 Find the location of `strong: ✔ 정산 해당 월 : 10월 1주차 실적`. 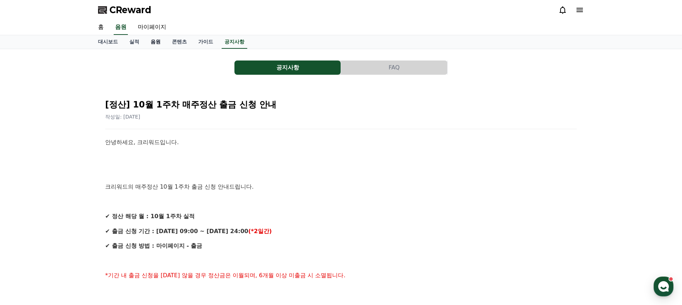

strong: ✔ 정산 해당 월 : 10월 1주차 실적 is located at coordinates (150, 216).